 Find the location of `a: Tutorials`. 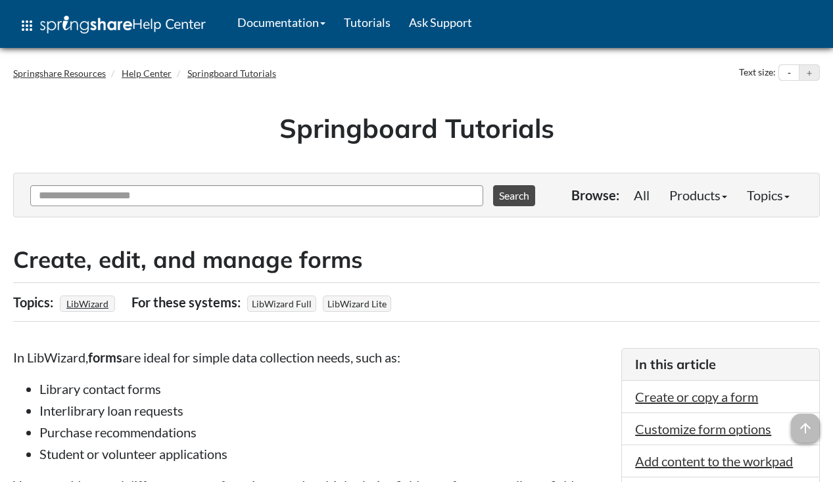

a: Tutorials is located at coordinates (367, 22).